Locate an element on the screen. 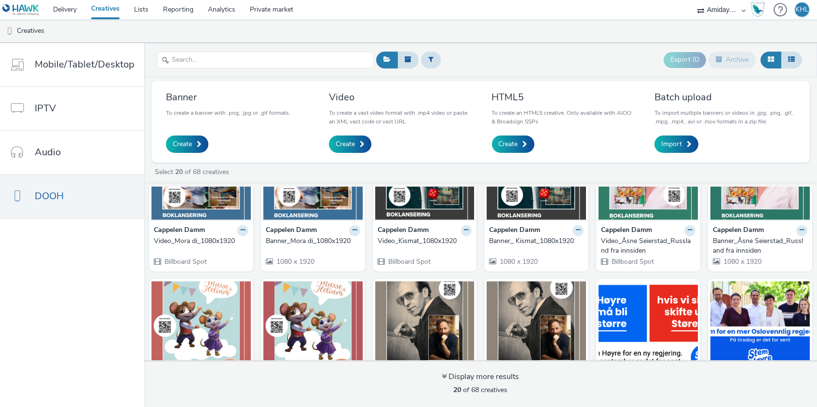 The image size is (817, 407). img: X_track_PNG_1600x1000 visual is located at coordinates (648, 328).